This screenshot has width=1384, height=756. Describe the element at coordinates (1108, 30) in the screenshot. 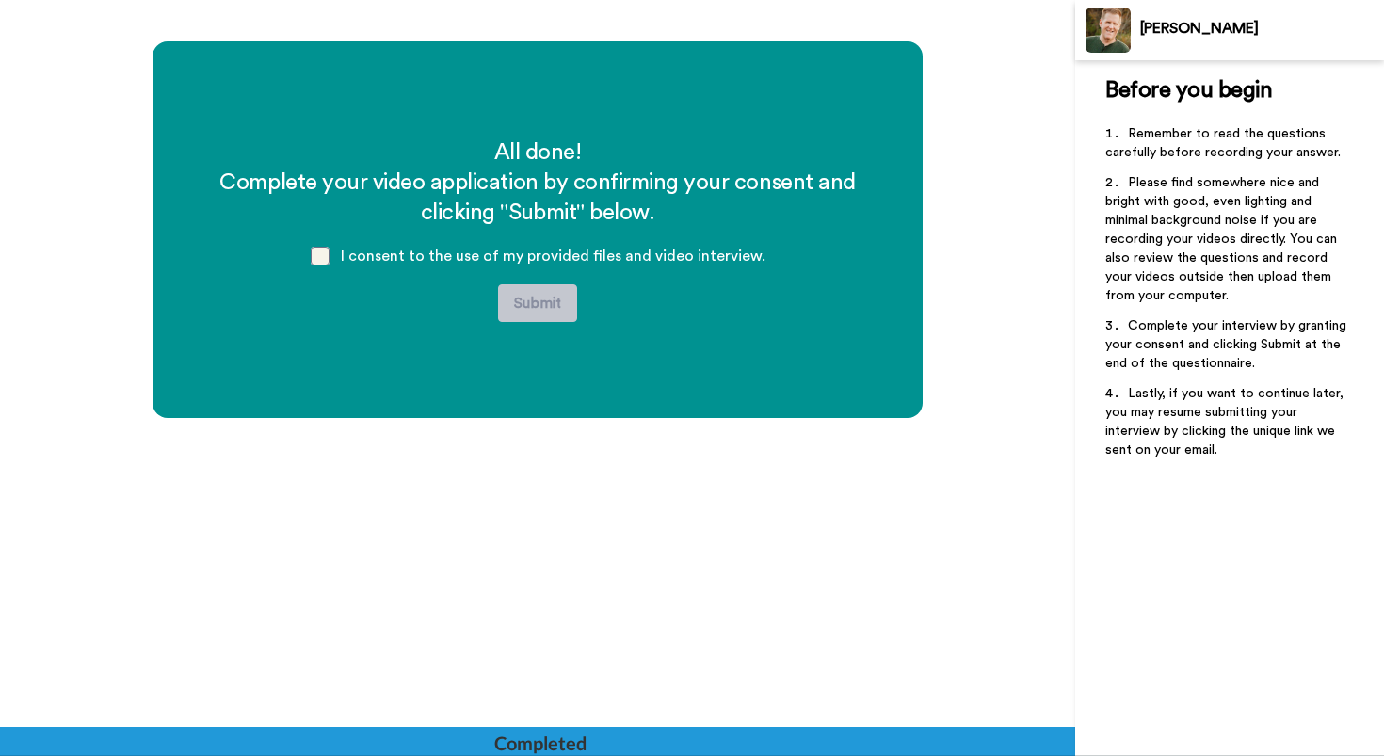

I see `img: Profile Image` at that location.